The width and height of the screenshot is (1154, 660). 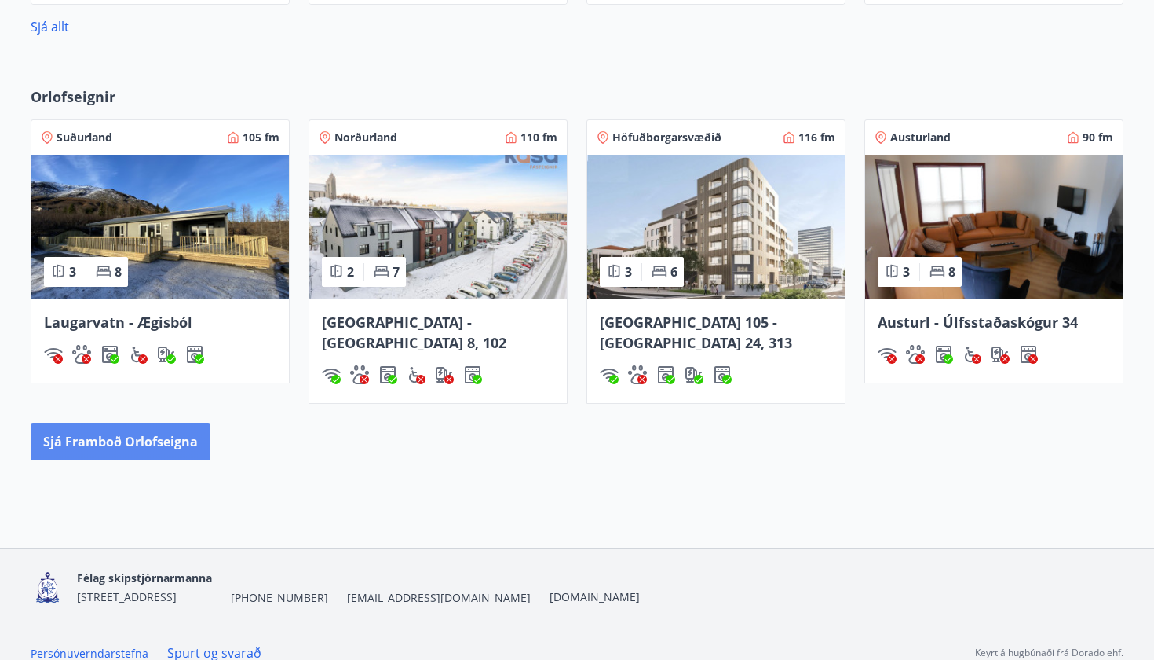 I want to click on span: Laugarvatn - Ægisból, so click(x=118, y=322).